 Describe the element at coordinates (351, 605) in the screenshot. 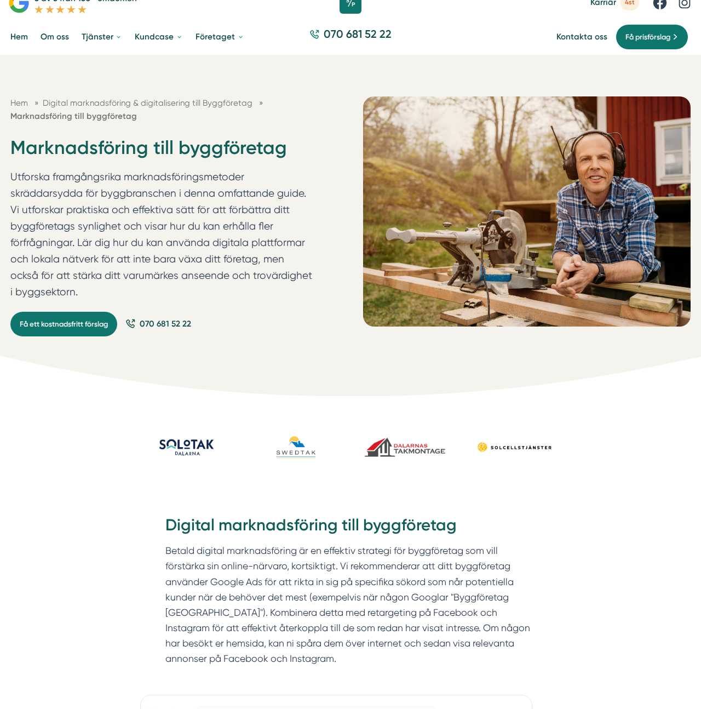

I see `p: Betald digital marknadsföring är en effektiv strategi för byggföretag som vill förstärka sin onli...` at that location.